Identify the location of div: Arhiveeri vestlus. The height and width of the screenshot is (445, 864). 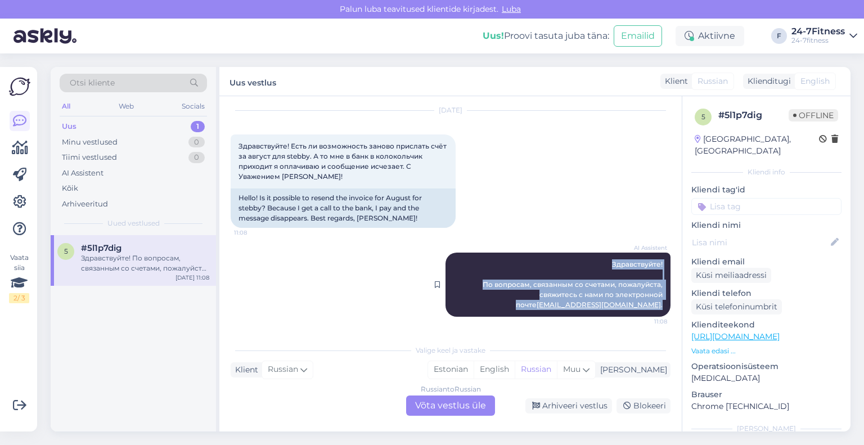
(569, 406).